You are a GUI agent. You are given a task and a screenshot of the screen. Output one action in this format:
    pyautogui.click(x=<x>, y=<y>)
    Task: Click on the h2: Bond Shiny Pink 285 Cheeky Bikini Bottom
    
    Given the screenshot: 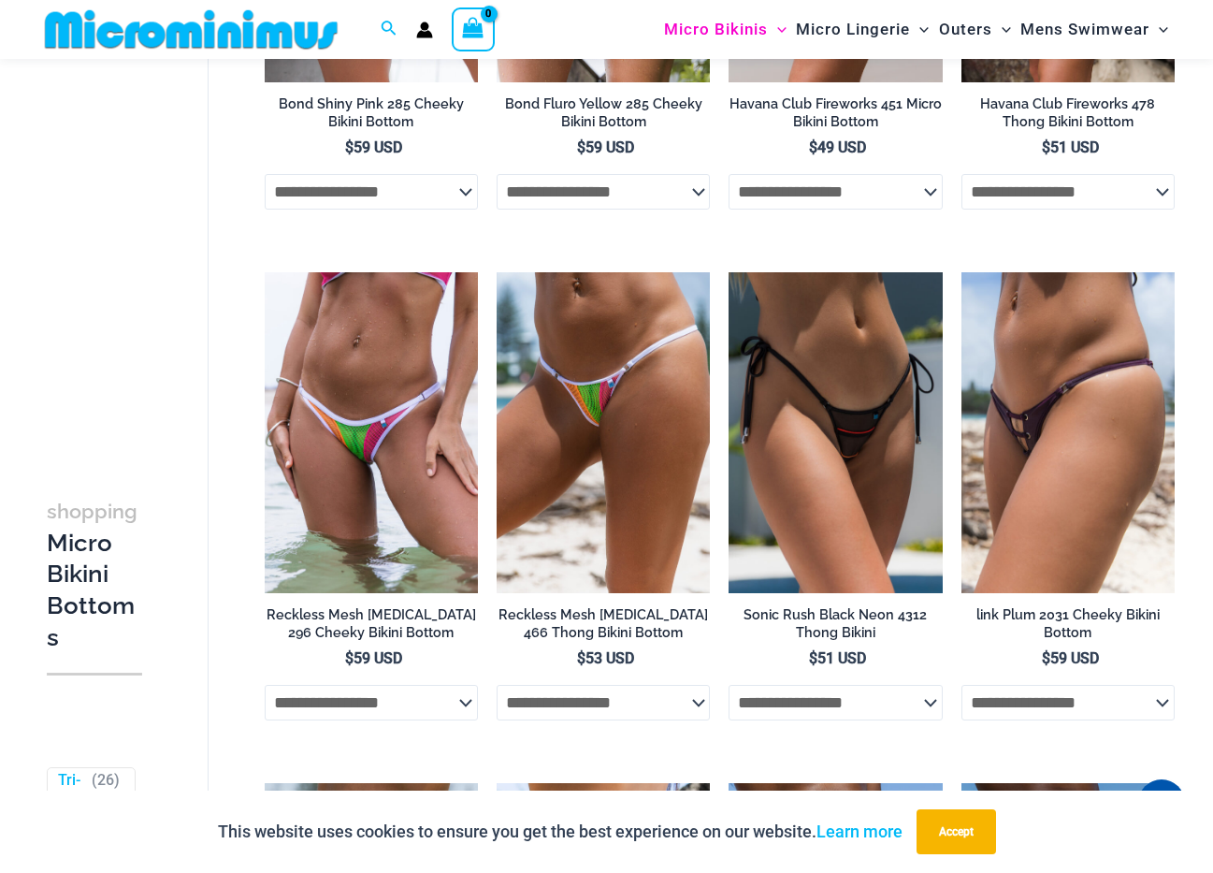 What is the action you would take?
    pyautogui.click(x=371, y=112)
    